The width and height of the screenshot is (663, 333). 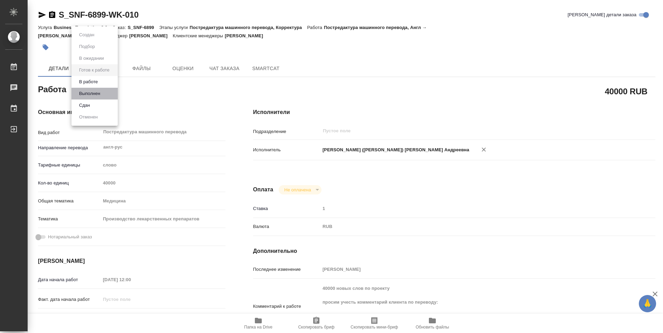 I want to click on button: Сдан, so click(x=84, y=105).